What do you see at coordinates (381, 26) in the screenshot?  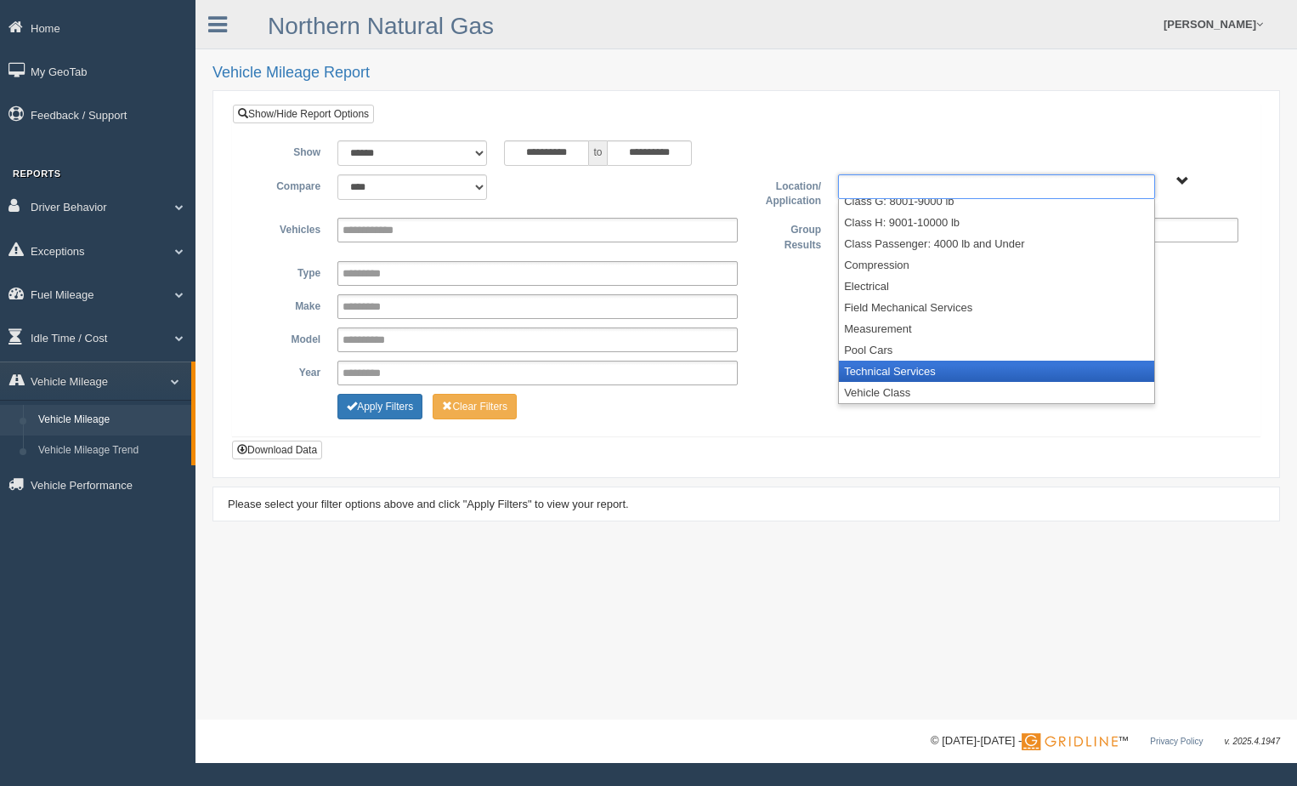 I see `a: Northern Natural Gas` at bounding box center [381, 26].